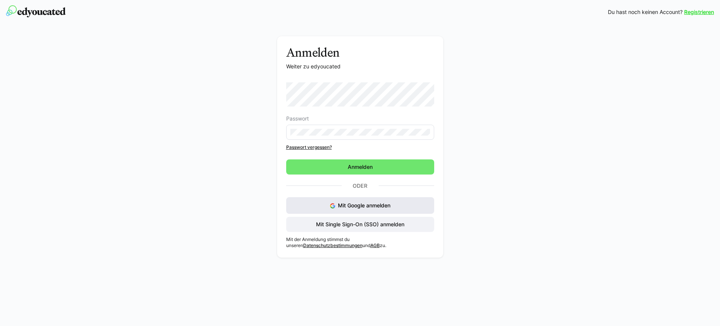 Image resolution: width=720 pixels, height=326 pixels. Describe the element at coordinates (375, 245) in the screenshot. I see `a: AGB` at that location.